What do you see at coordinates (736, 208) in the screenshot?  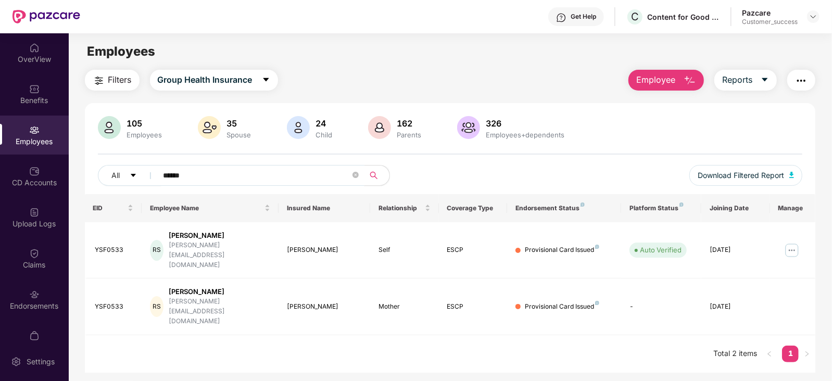 I see `th: Joining Date` at bounding box center [736, 208].